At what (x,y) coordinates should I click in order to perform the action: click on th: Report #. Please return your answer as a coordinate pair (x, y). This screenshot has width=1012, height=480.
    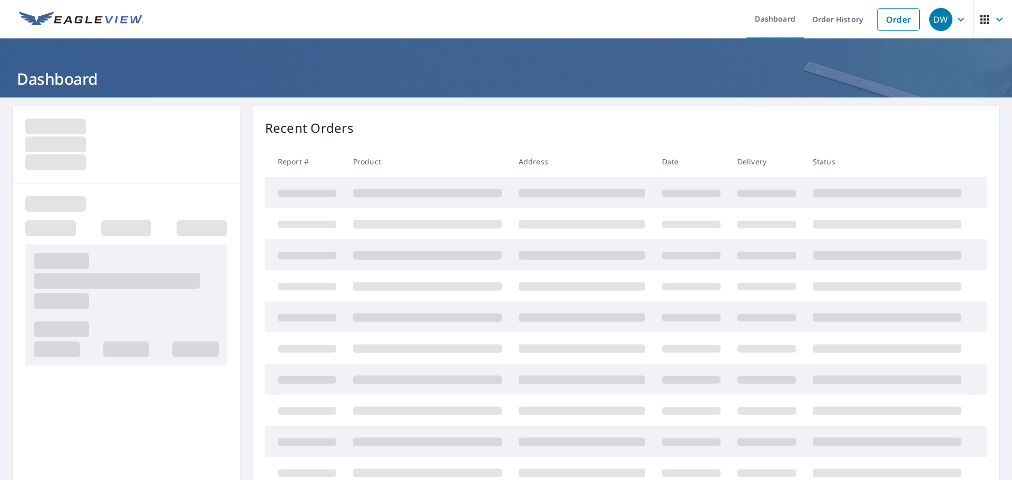
    Looking at the image, I should click on (305, 161).